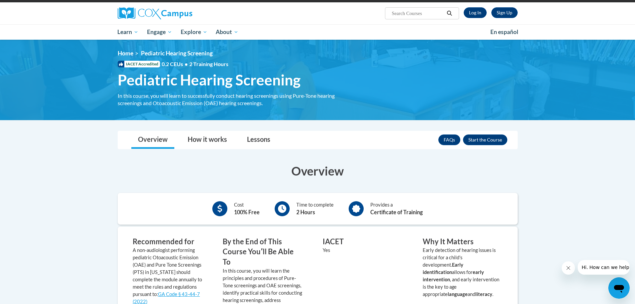 This screenshot has width=635, height=304. I want to click on div: Main menu, so click(318, 32).